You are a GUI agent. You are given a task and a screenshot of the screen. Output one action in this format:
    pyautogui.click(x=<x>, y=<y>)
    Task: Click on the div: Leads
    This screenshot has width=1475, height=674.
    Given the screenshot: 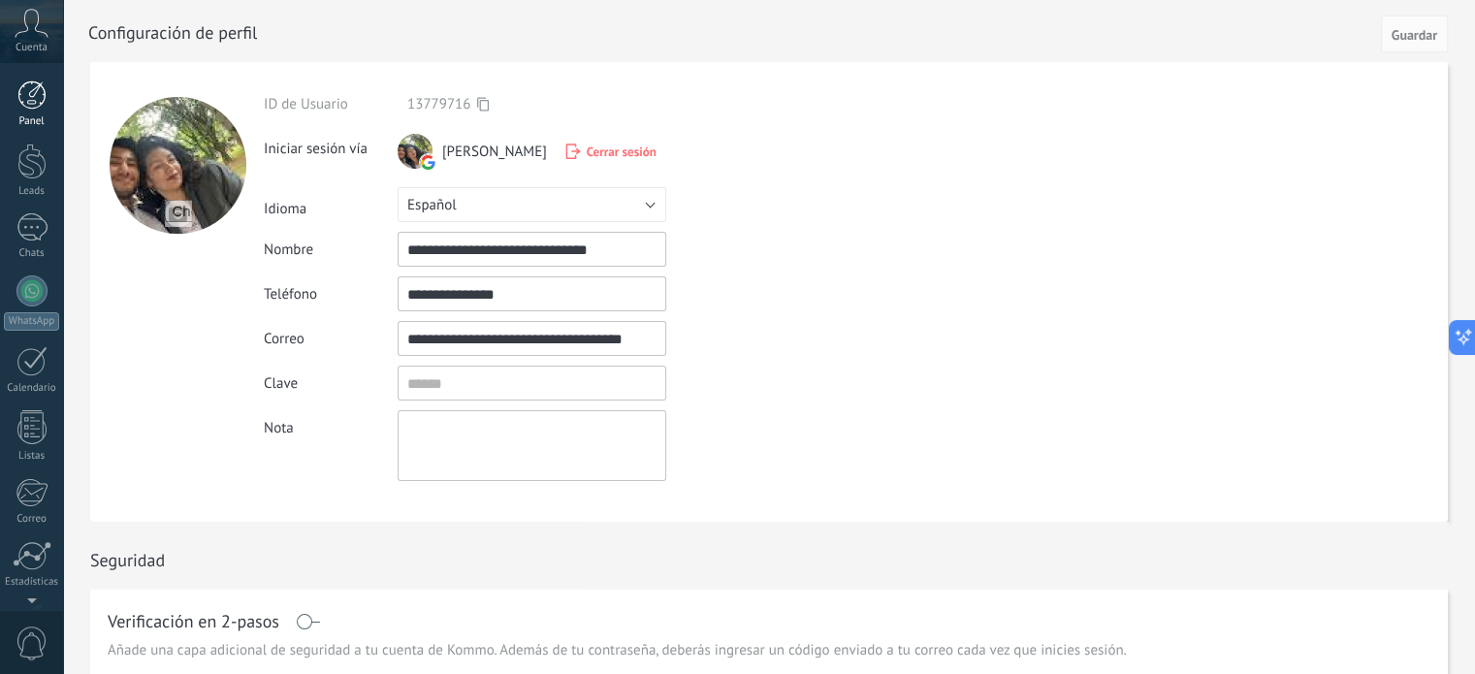 What is the action you would take?
    pyautogui.click(x=32, y=191)
    